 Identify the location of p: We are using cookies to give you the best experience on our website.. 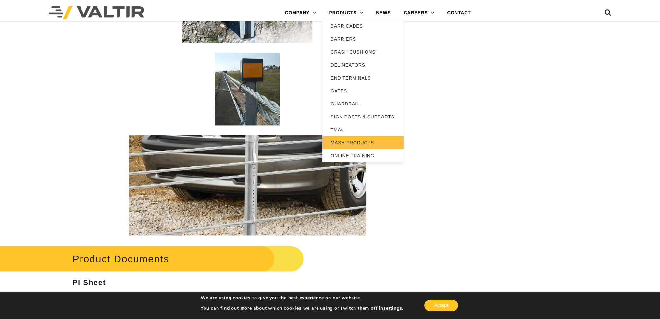
(302, 298).